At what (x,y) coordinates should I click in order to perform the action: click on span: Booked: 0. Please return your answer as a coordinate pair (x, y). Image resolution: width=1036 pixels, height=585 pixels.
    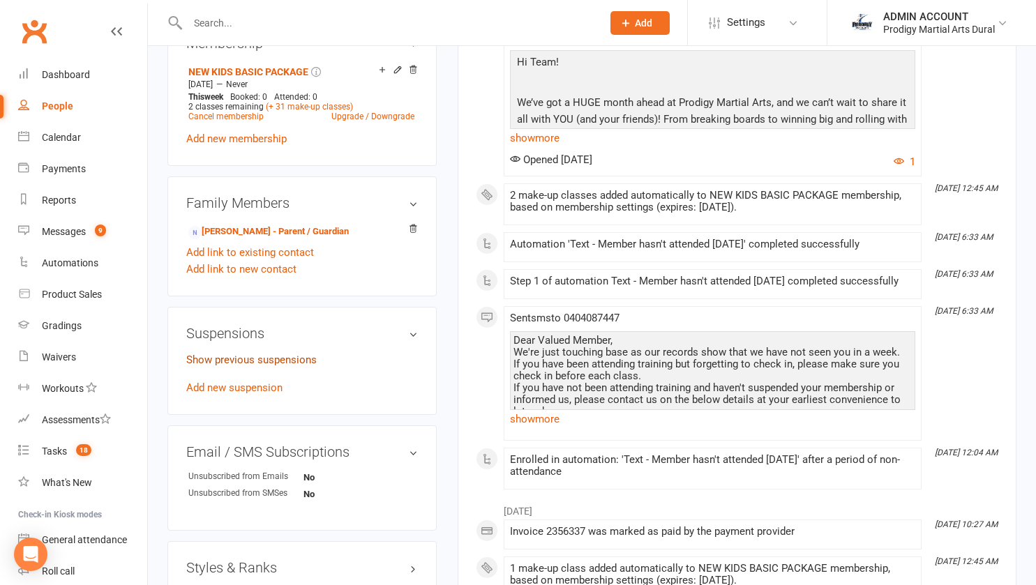
    Looking at the image, I should click on (248, 97).